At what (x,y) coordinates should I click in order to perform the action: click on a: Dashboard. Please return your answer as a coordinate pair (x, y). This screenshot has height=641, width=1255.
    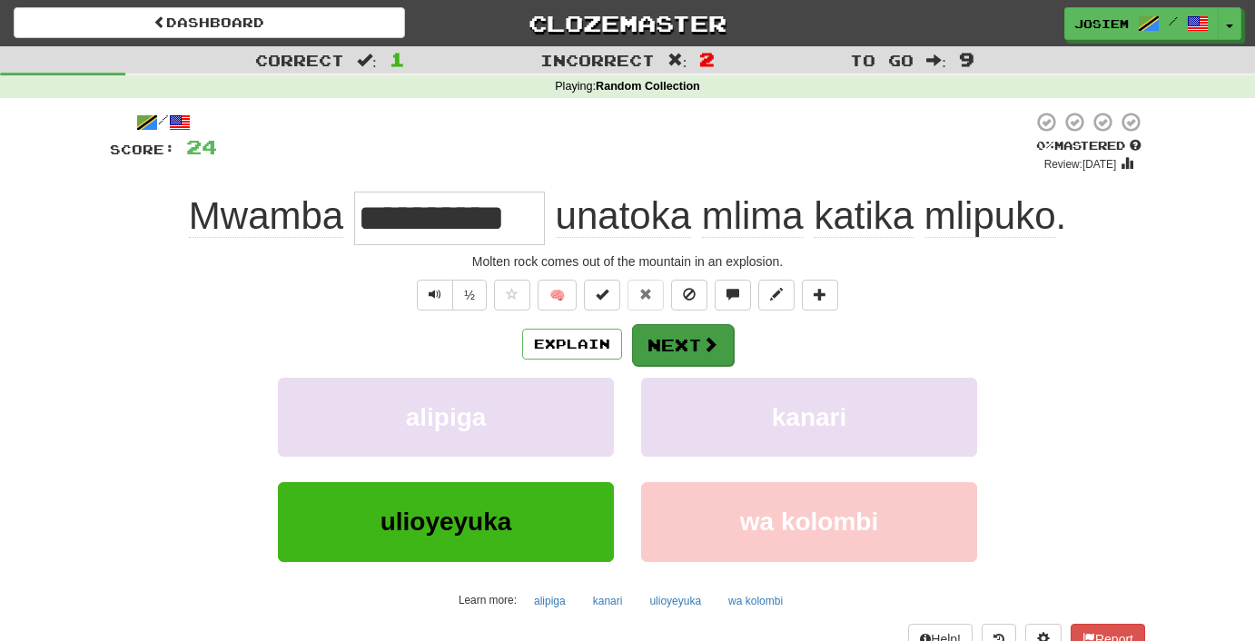
    Looking at the image, I should click on (209, 23).